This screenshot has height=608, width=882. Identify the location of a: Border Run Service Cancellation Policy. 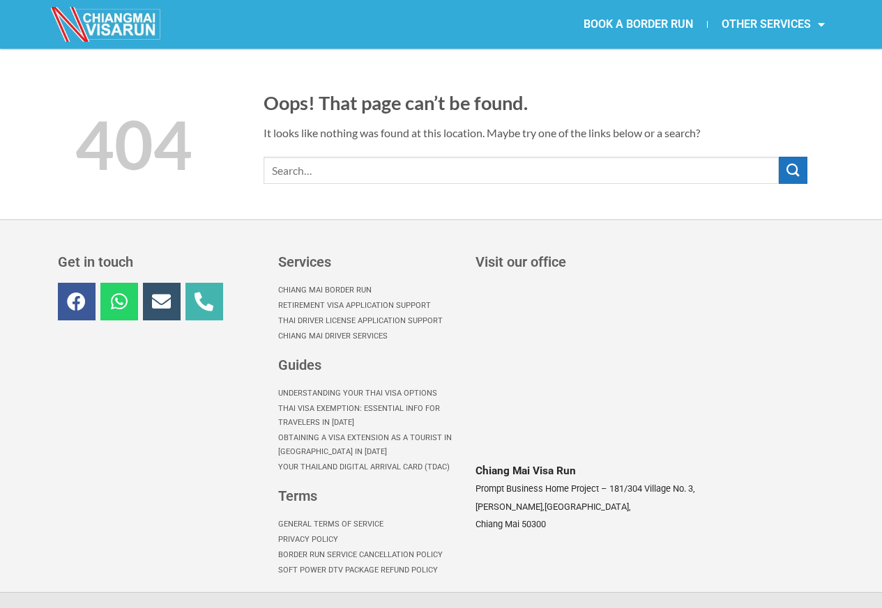
(369, 555).